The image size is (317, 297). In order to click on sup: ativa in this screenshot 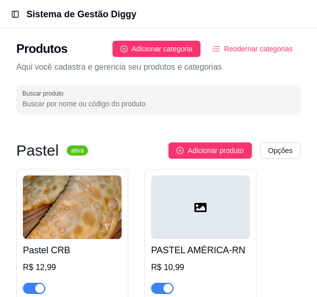, I will do `click(77, 151)`.